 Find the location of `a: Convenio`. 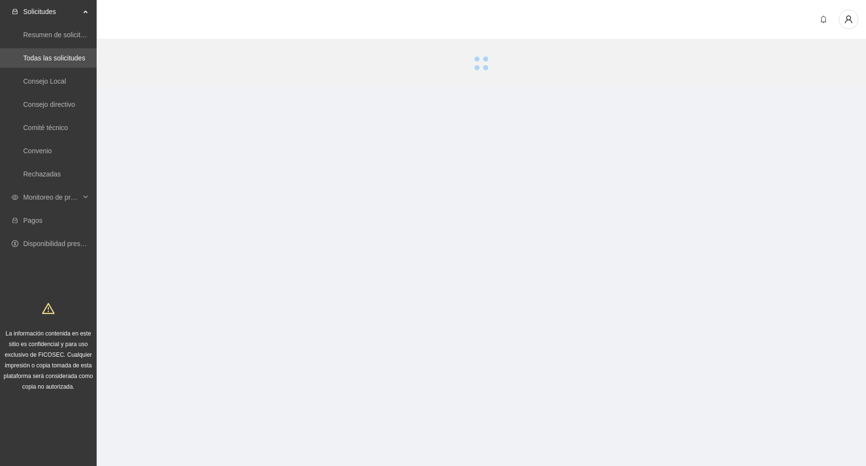

a: Convenio is located at coordinates (37, 151).